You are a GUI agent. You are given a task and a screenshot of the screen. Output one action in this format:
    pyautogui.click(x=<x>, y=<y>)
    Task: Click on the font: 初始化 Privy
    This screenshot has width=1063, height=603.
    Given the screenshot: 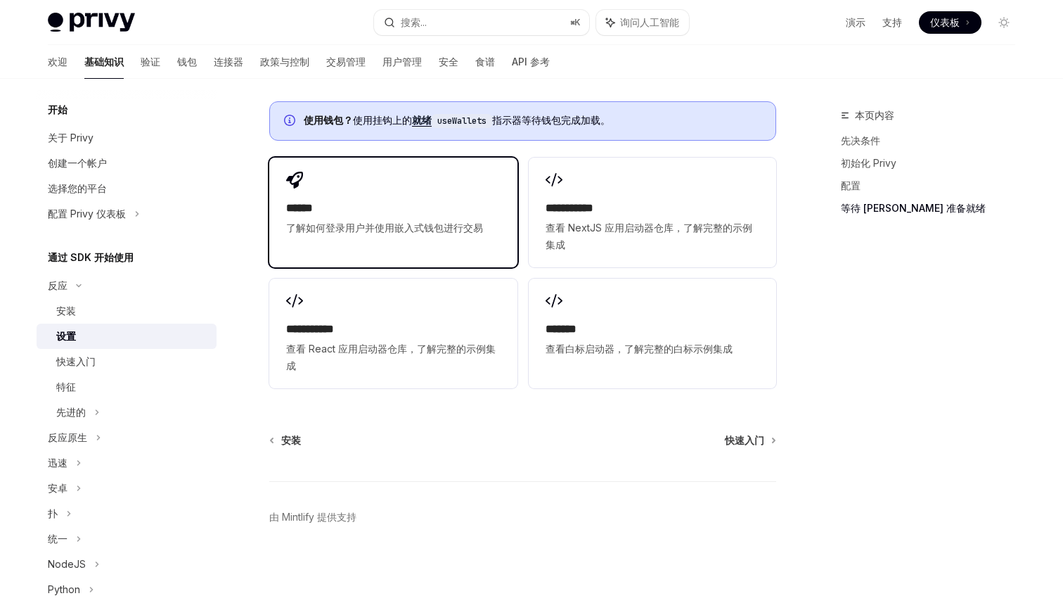 What is the action you would take?
    pyautogui.click(x=869, y=162)
    